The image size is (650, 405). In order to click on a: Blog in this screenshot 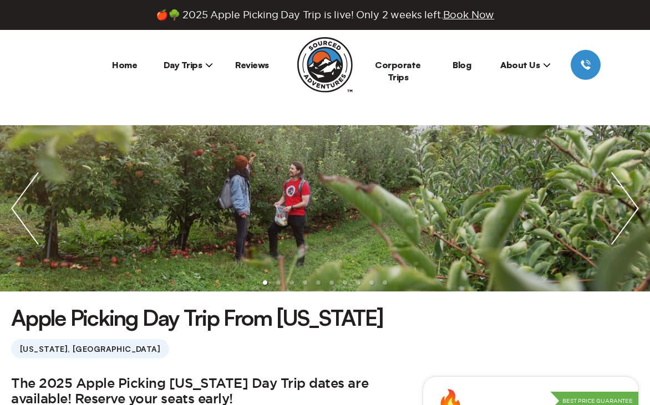, I will do `click(461, 65)`.